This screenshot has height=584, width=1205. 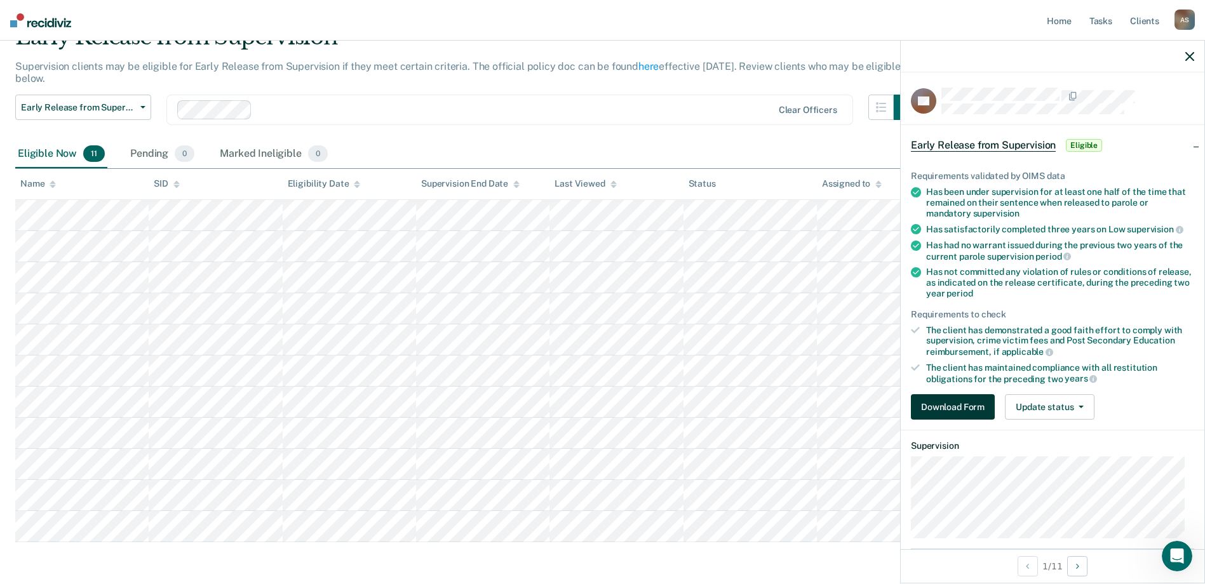 I want to click on div: Early Release from Supervision, so click(x=467, y=42).